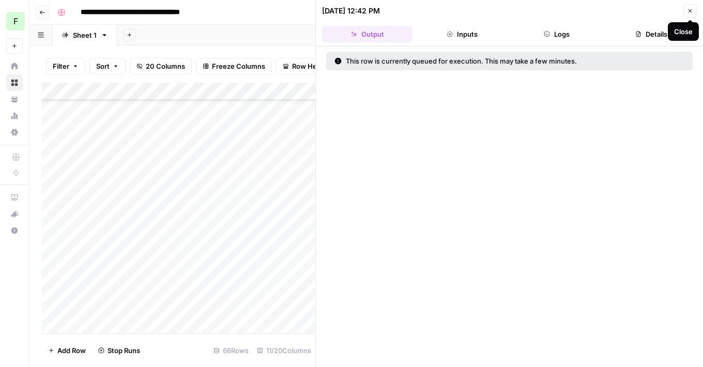  Describe the element at coordinates (165, 66) in the screenshot. I see `span: 20 Columns` at that location.